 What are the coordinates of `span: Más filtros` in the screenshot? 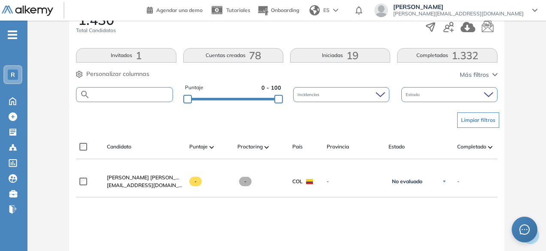 It's located at (475, 75).